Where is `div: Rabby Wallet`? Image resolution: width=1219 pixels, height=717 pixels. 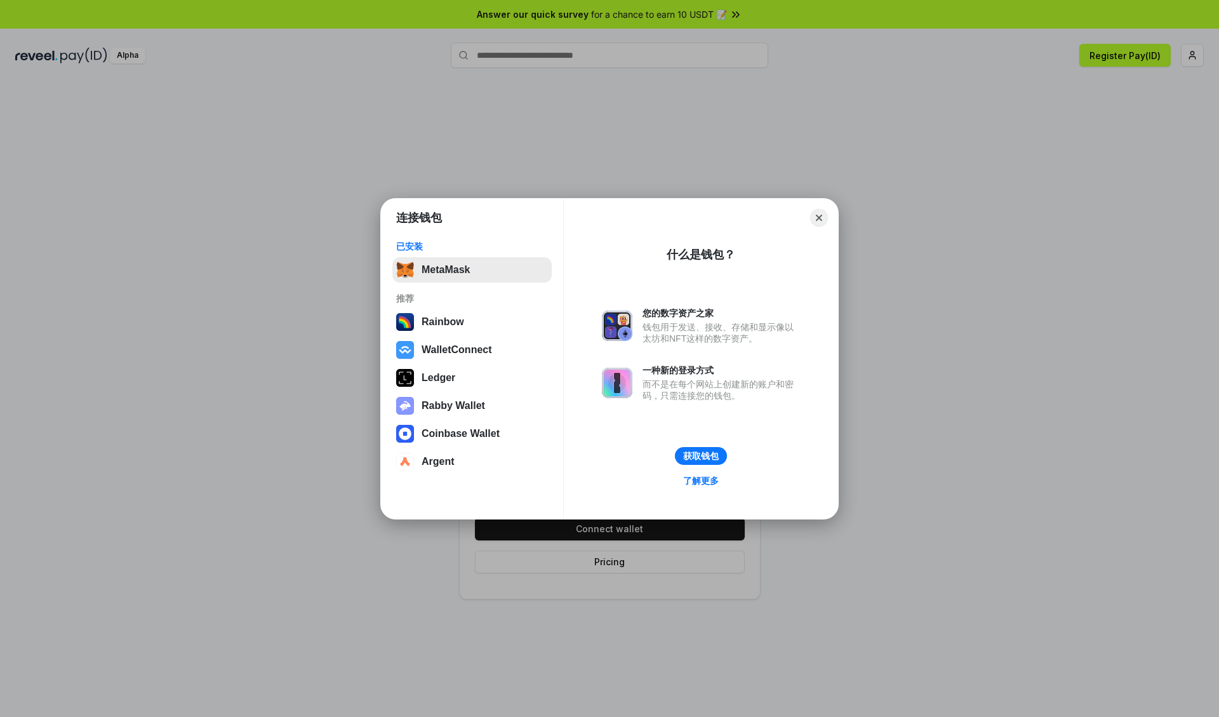
div: Rabby Wallet is located at coordinates (453, 406).